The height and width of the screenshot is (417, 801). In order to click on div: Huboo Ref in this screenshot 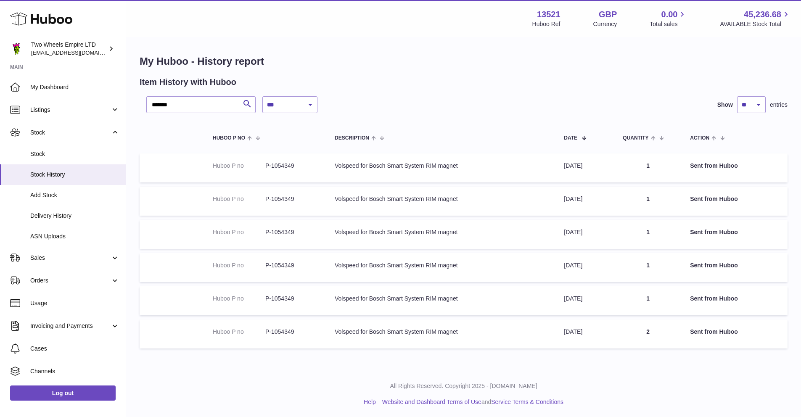, I will do `click(546, 24)`.